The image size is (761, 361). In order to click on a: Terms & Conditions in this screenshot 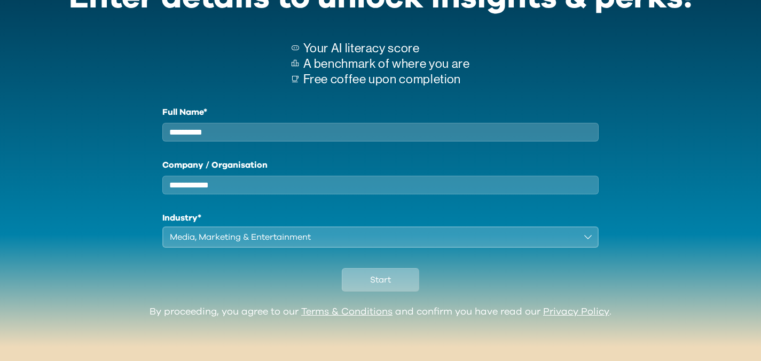, I will do `click(346, 312)`.